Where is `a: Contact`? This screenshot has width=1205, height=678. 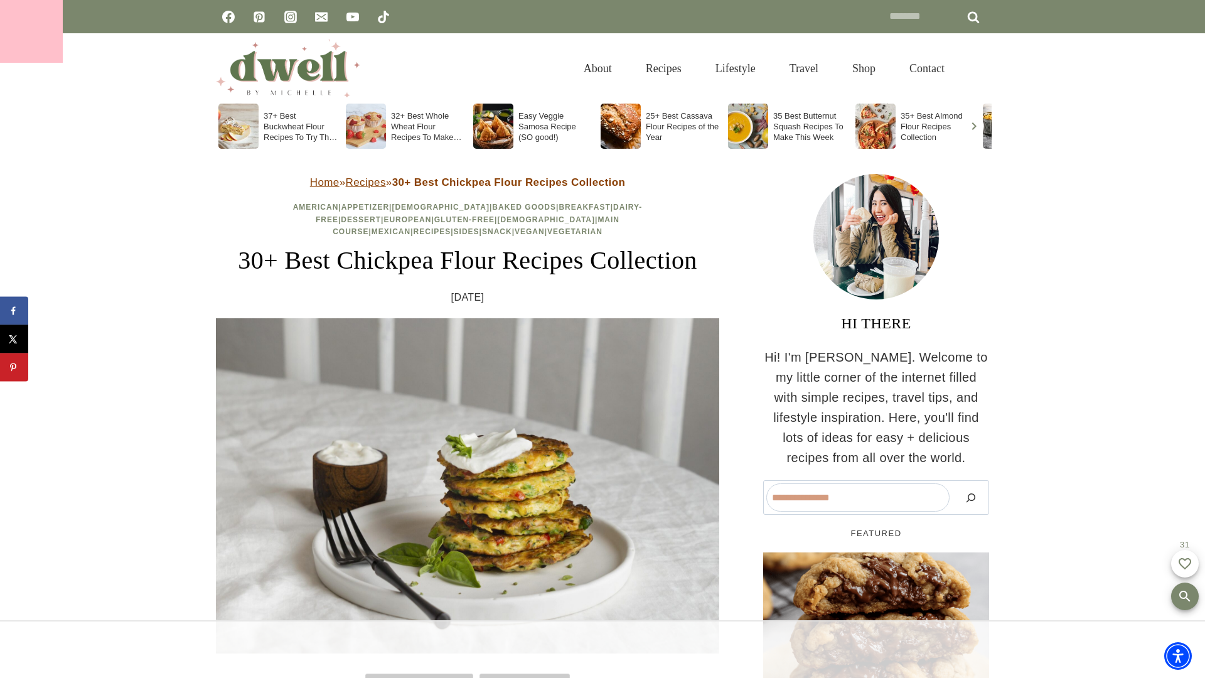 a: Contact is located at coordinates (927, 68).